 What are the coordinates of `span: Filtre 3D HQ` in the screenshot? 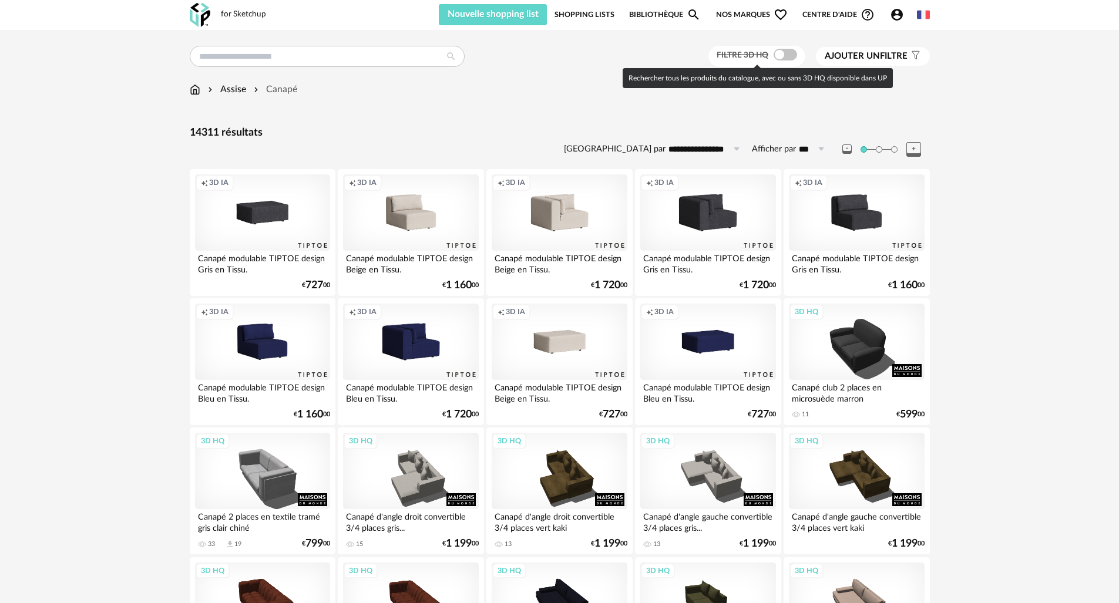 It's located at (743, 55).